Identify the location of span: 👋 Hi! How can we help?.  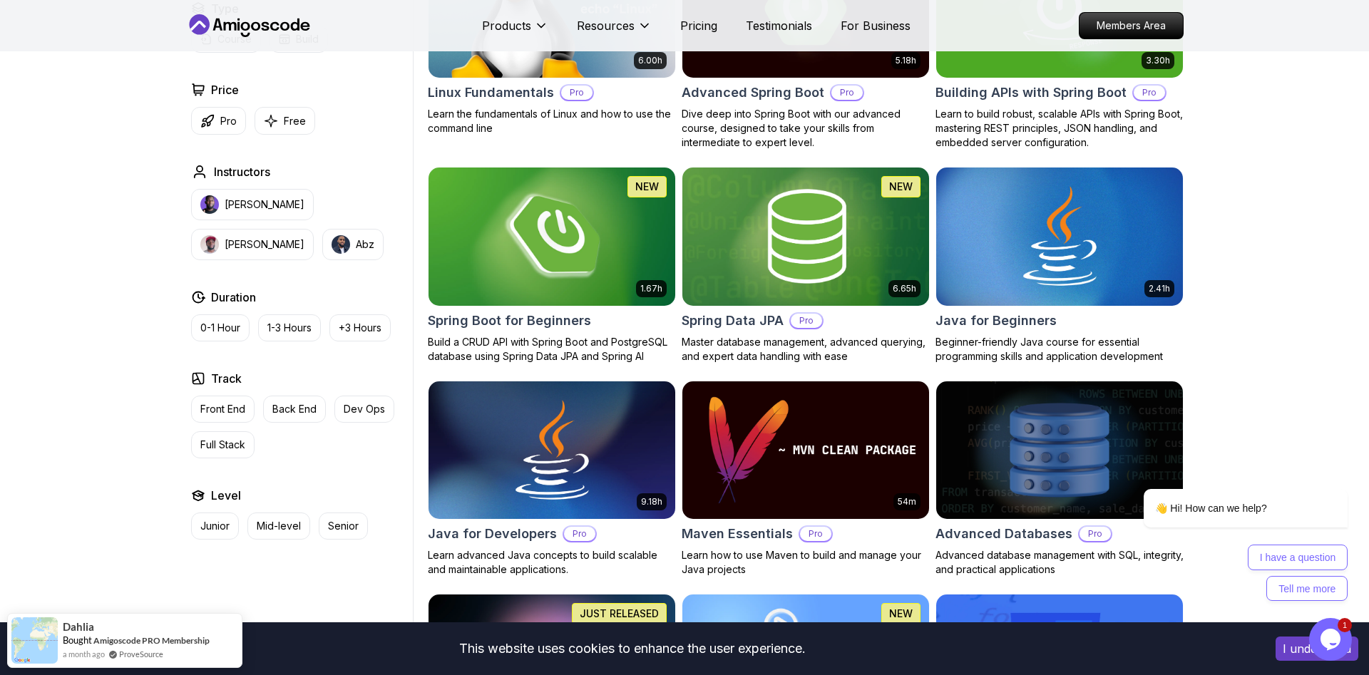
(113, 132).